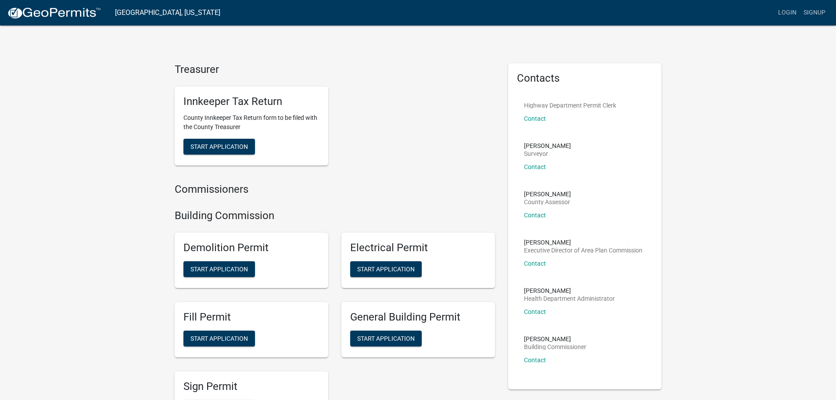 This screenshot has height=400, width=836. I want to click on a: Signup, so click(814, 13).